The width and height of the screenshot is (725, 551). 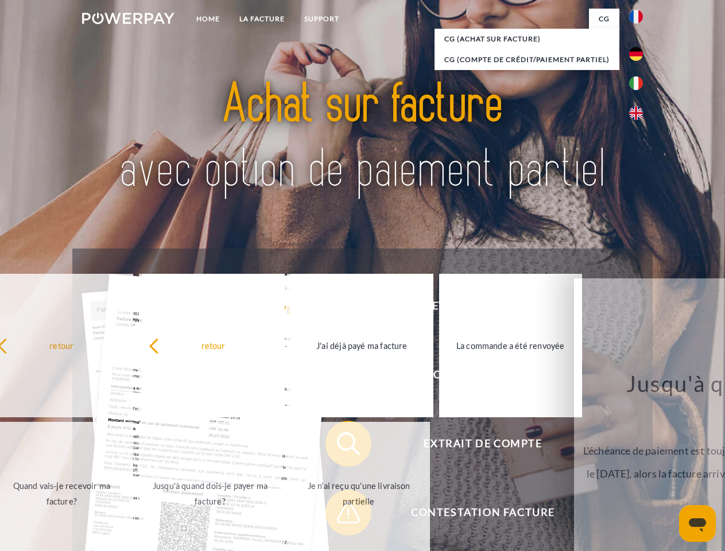 I want to click on div: Je n'ai reçu qu'une livraison partielle, so click(x=358, y=494).